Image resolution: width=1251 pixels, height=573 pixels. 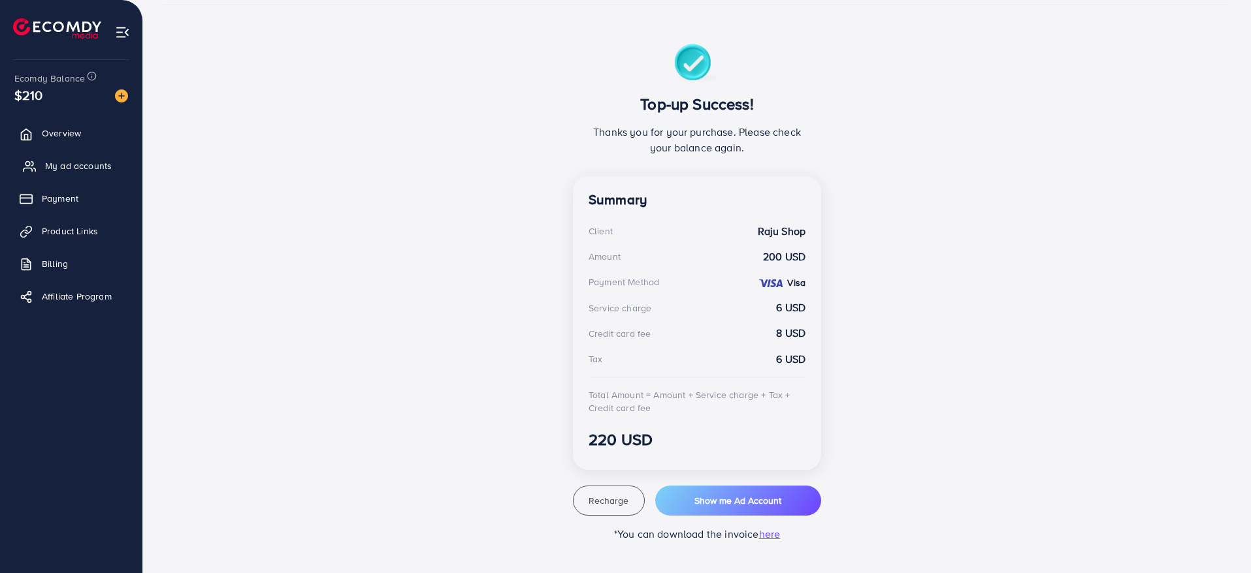 What do you see at coordinates (50, 78) in the screenshot?
I see `span: Ecomdy Balance` at bounding box center [50, 78].